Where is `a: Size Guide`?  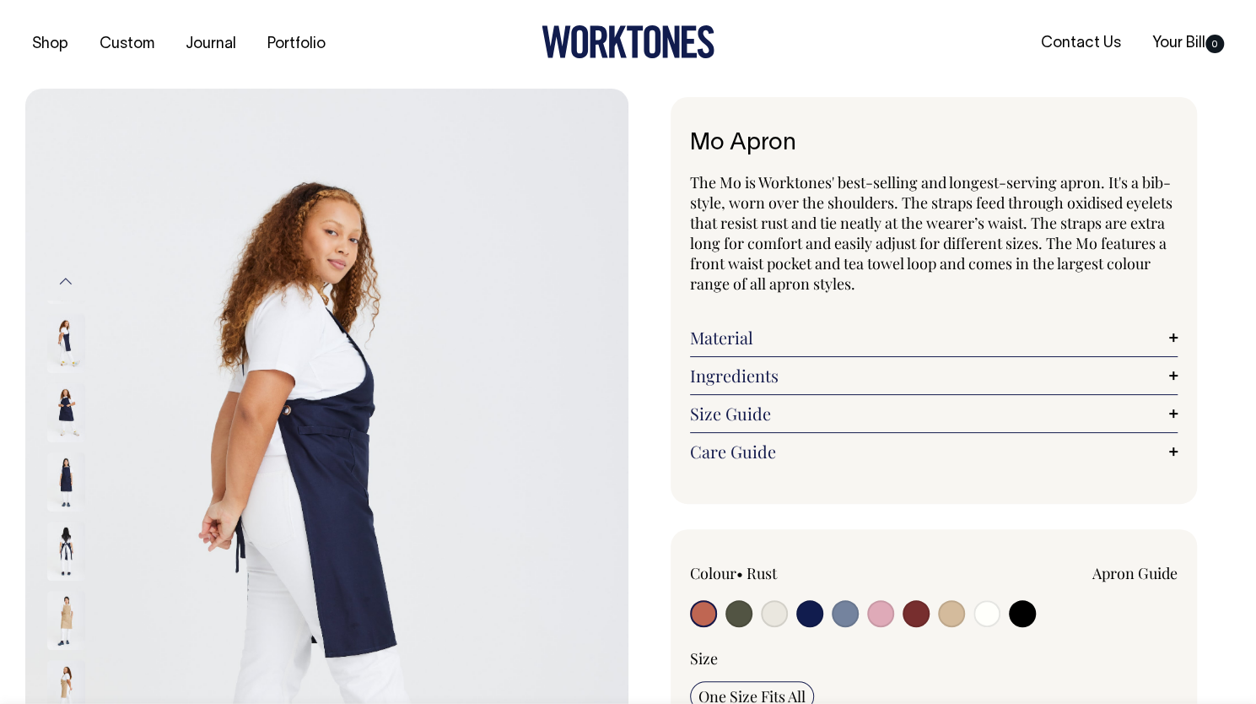
a: Size Guide is located at coordinates (934, 413).